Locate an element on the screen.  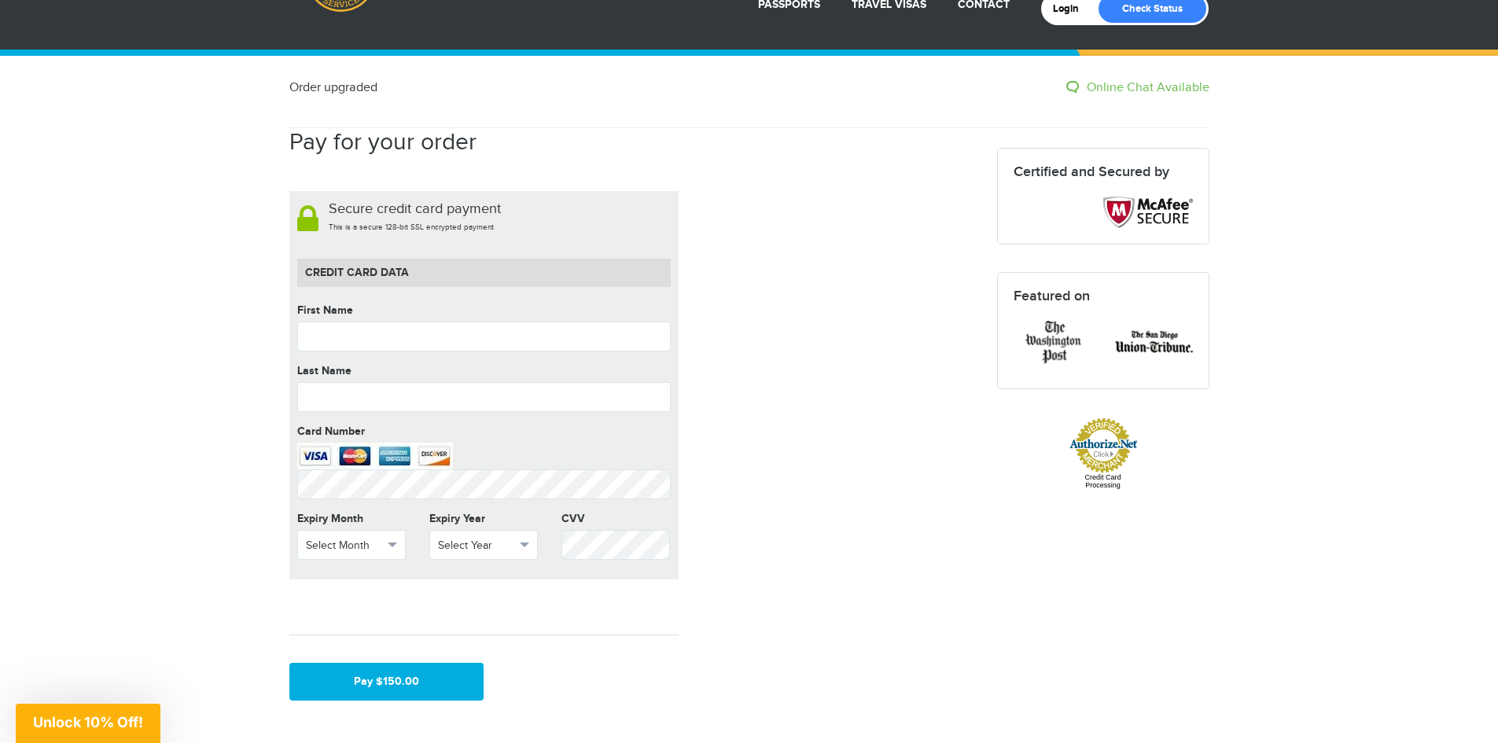
span: Select Year is located at coordinates (476, 546).